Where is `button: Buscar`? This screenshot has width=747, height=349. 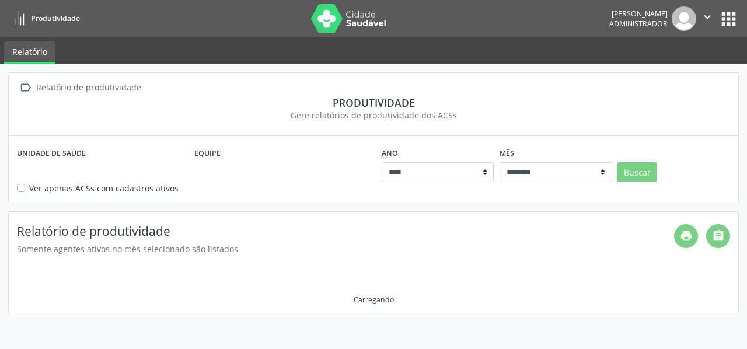
button: Buscar is located at coordinates (637, 172).